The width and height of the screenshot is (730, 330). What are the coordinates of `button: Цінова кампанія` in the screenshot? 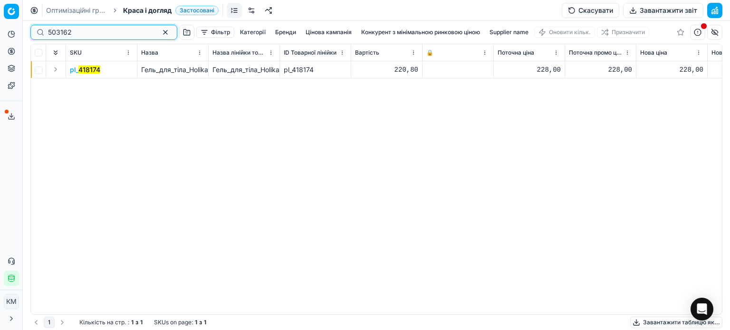 It's located at (329, 32).